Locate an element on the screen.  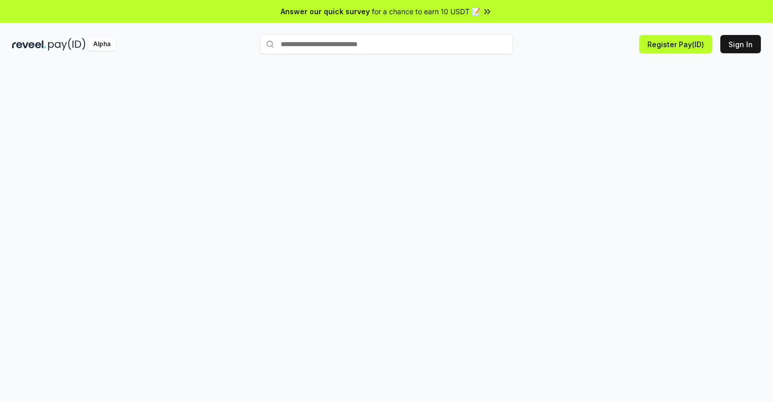
img: pay_id is located at coordinates (67, 44).